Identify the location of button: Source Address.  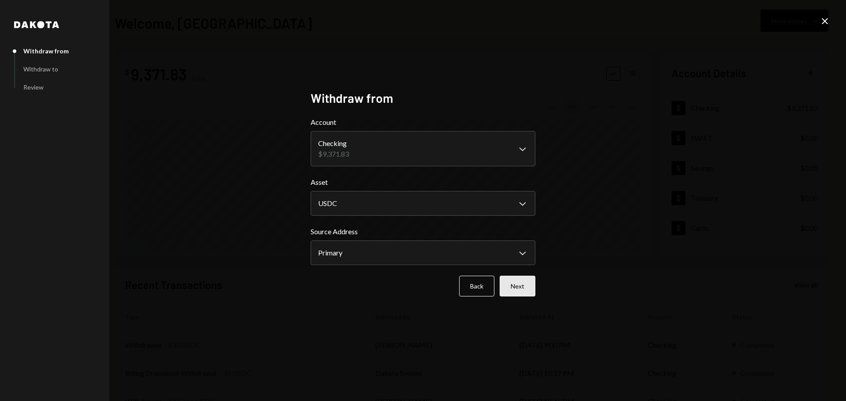
(423, 253).